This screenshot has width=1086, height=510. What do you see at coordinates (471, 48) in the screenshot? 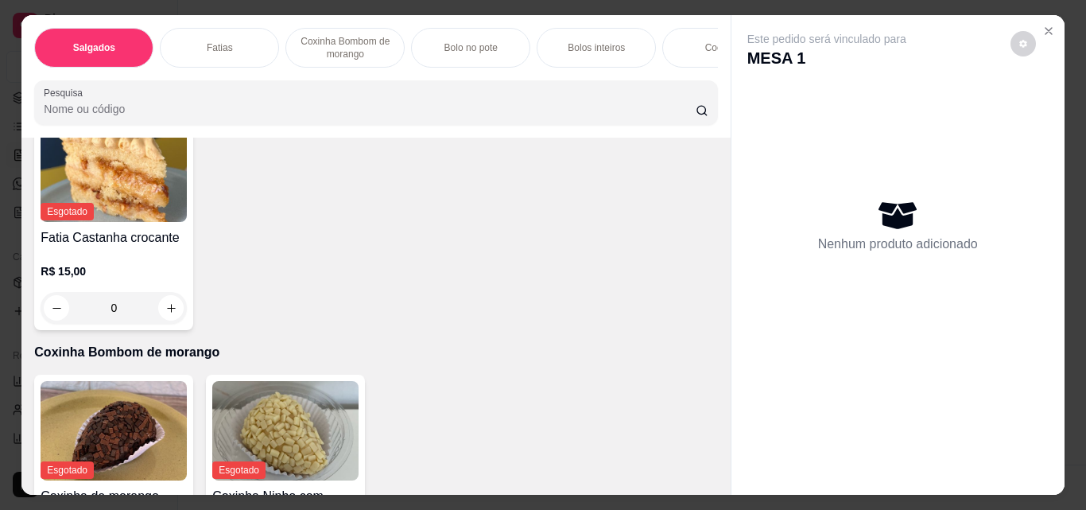
I see `p: Bolo no pote` at bounding box center [471, 48].